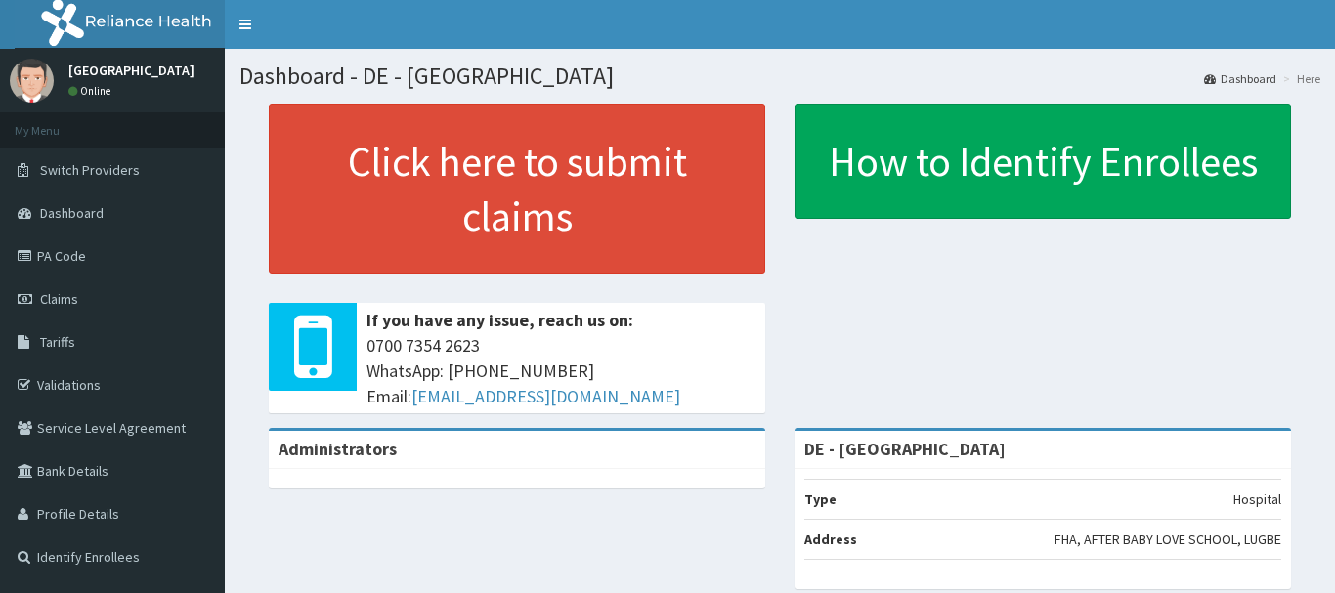  What do you see at coordinates (1043, 161) in the screenshot?
I see `a: How to Identify Enrollees` at bounding box center [1043, 161].